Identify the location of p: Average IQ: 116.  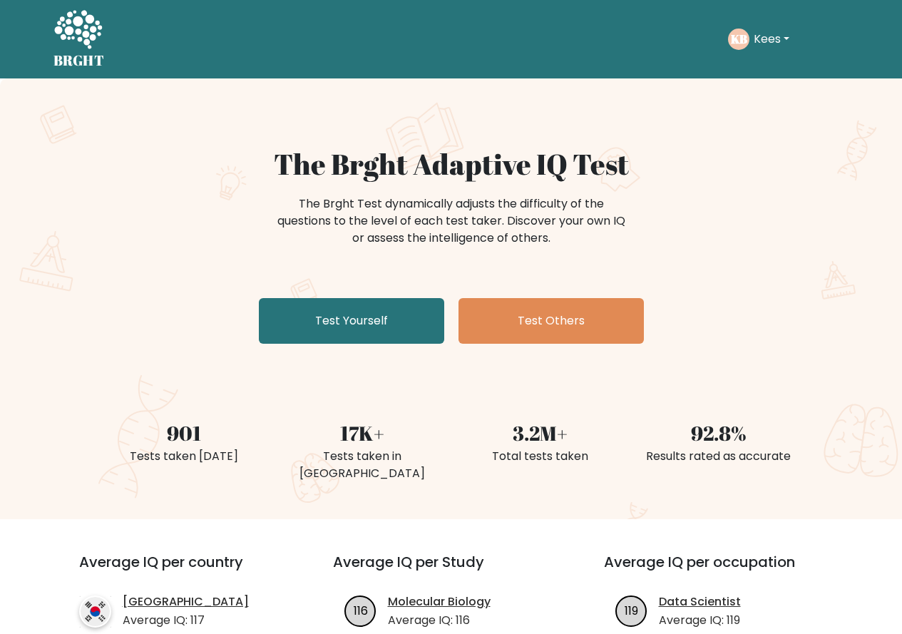
(439, 621).